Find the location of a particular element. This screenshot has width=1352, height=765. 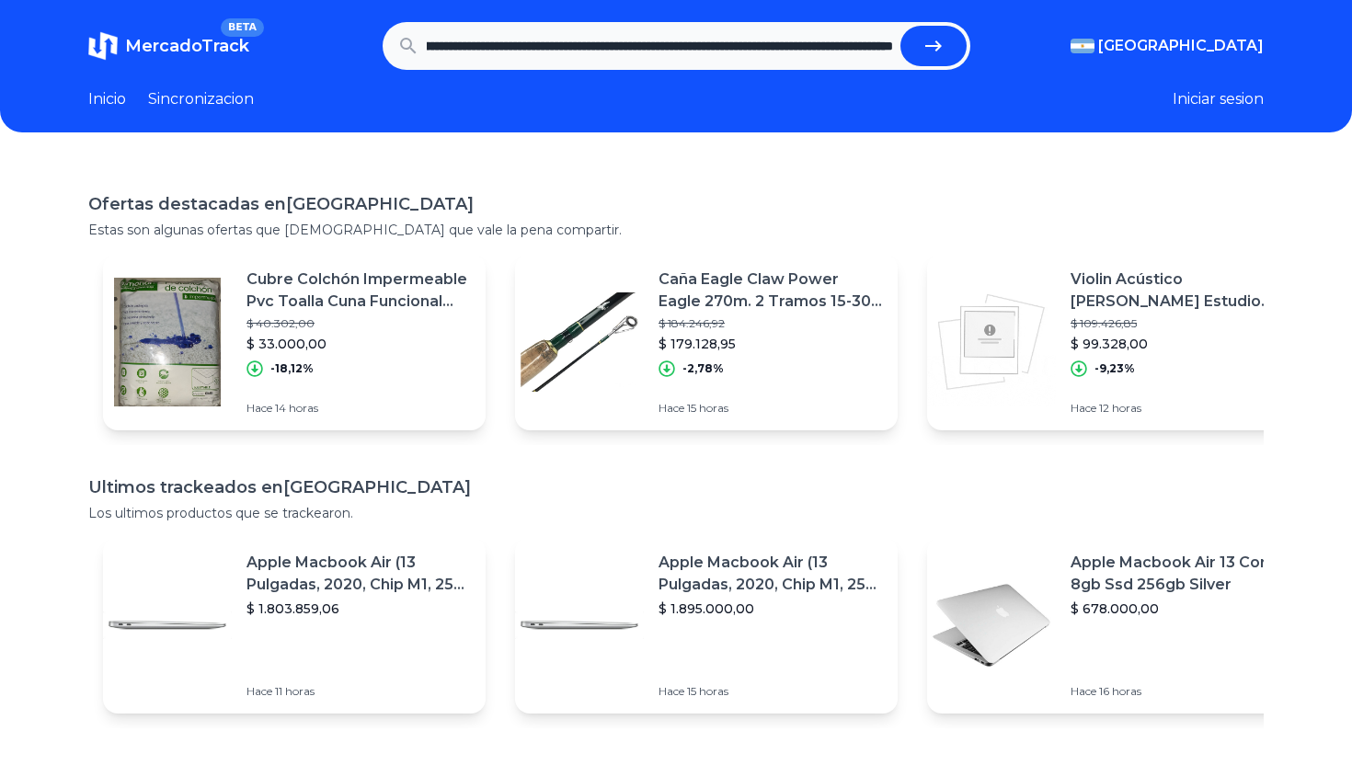

p: Hace 12 horas is located at coordinates (1183, 408).